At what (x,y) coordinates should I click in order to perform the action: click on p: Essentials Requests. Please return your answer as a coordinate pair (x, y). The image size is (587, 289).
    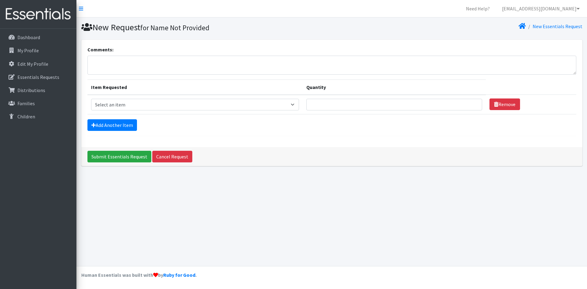
    Looking at the image, I should click on (38, 77).